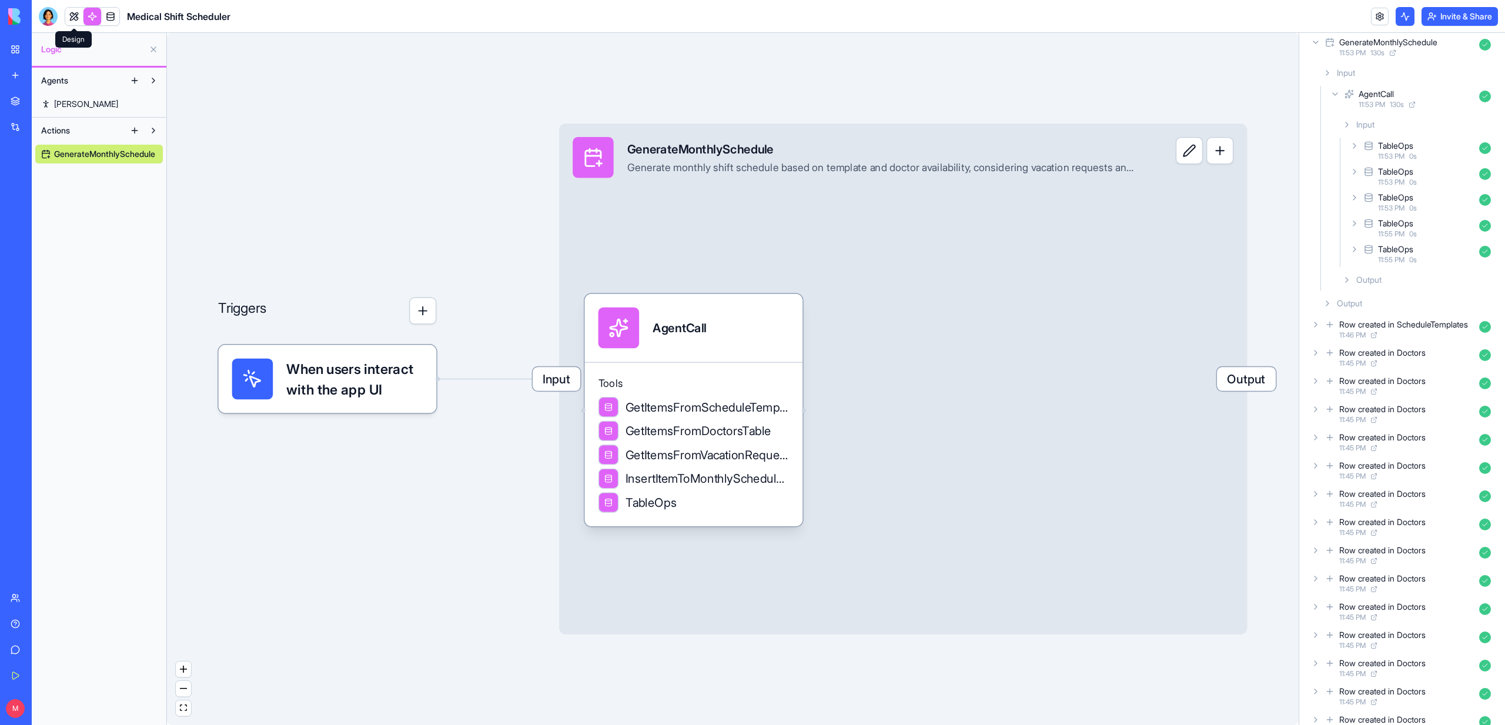  Describe the element at coordinates (903, 379) in the screenshot. I see `div: InputGenerateMonthlyScheduleGenerate monthly shift schedule based on template and doctor availabi...` at that location.